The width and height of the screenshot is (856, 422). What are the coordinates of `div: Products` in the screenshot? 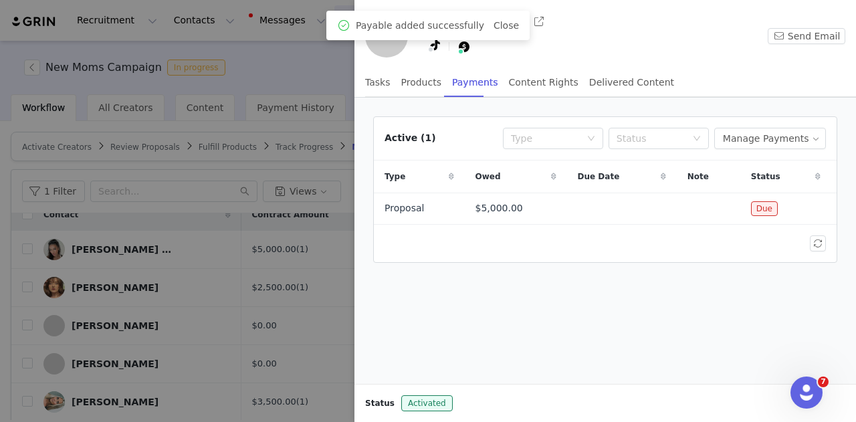 It's located at (421, 82).